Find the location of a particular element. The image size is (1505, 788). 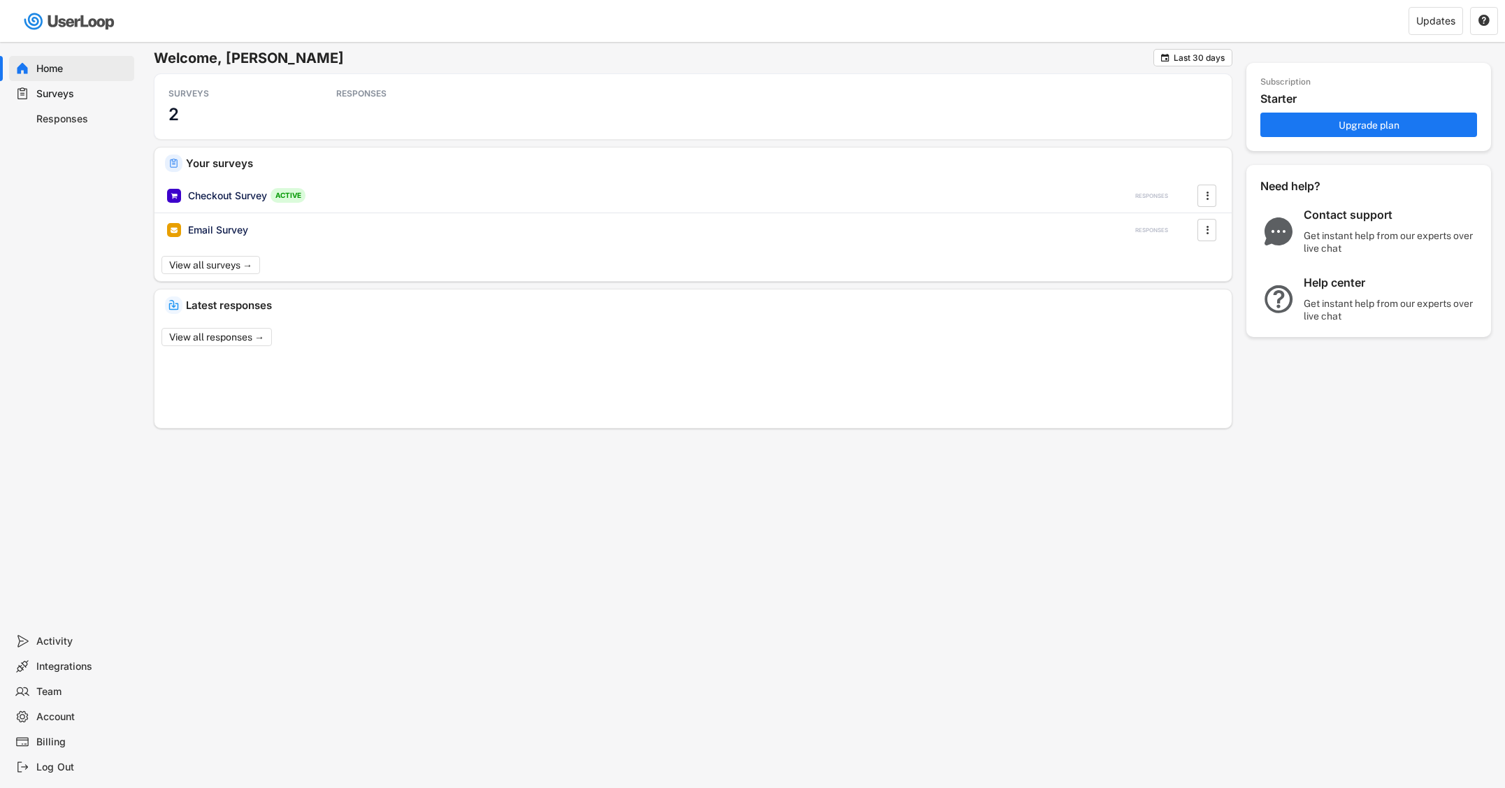

div: Activity is located at coordinates (83, 641).